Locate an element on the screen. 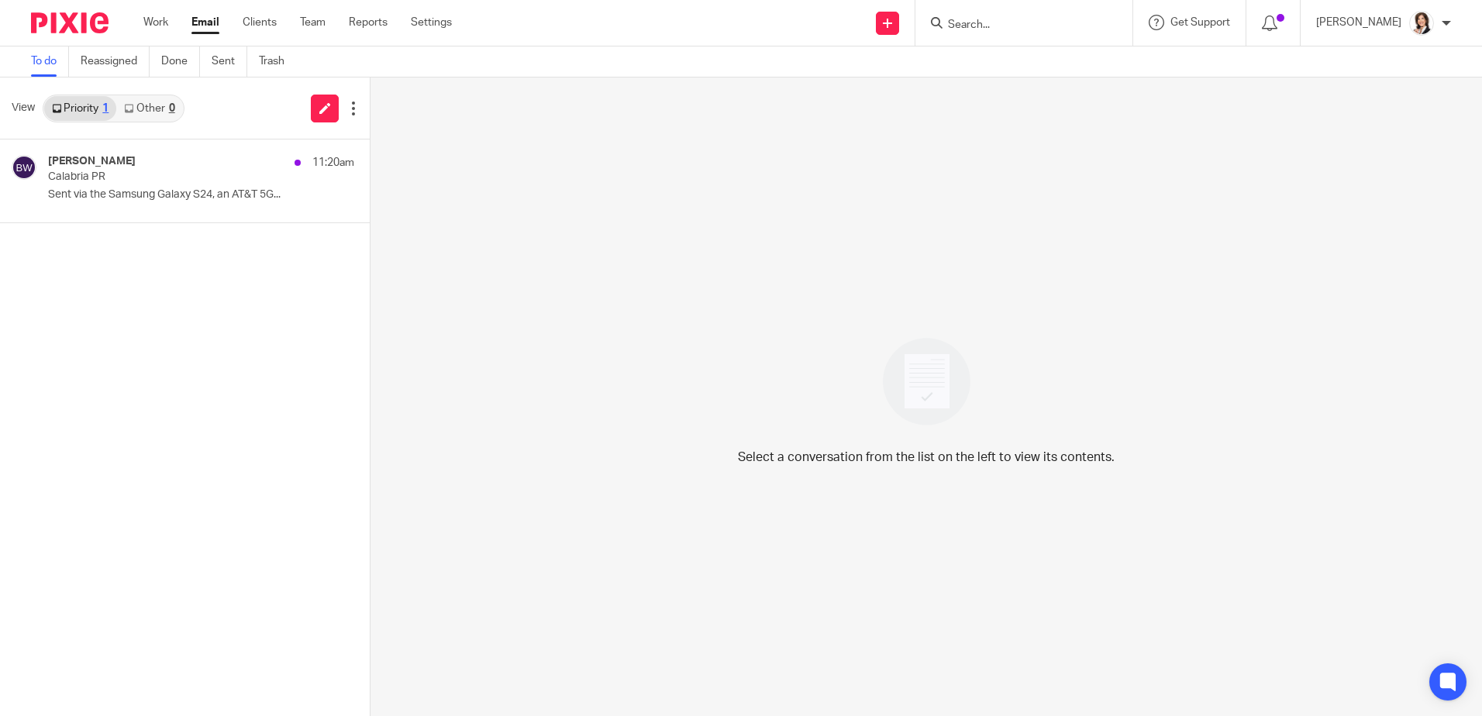 The height and width of the screenshot is (716, 1482). a: Clients is located at coordinates (260, 22).